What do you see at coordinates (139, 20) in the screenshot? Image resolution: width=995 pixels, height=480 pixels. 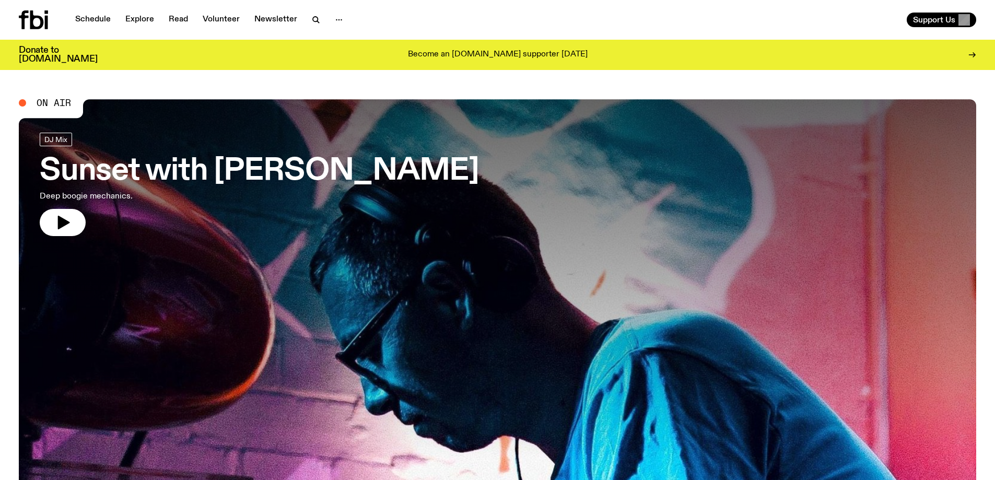 I see `a: Explore` at bounding box center [139, 20].